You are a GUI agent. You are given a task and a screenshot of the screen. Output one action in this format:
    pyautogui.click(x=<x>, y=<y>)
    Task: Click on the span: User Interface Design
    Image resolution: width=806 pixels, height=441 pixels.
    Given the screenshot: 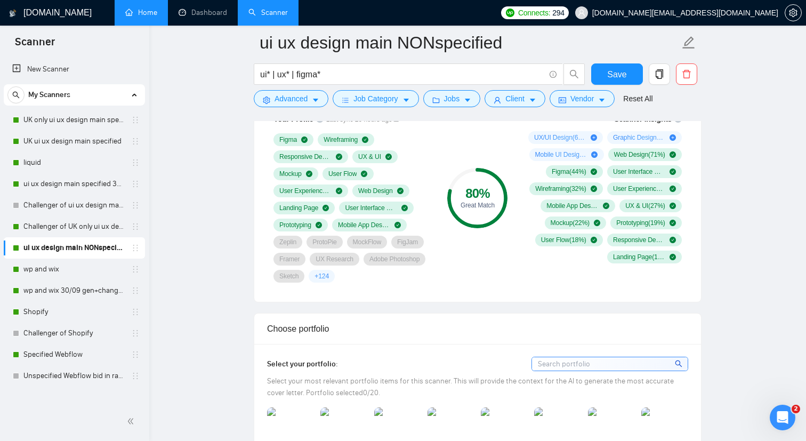 What is the action you would take?
    pyautogui.click(x=371, y=208)
    